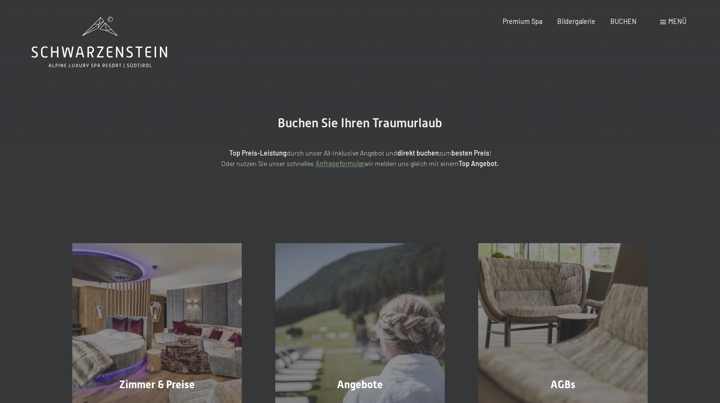 The image size is (720, 403). I want to click on a: Premium Spa, so click(522, 21).